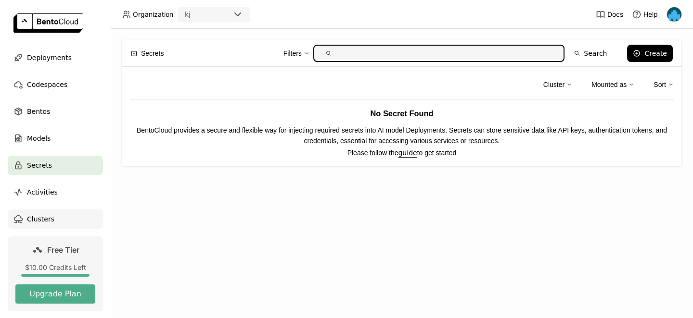  Describe the element at coordinates (38, 112) in the screenshot. I see `span: Bentos` at that location.